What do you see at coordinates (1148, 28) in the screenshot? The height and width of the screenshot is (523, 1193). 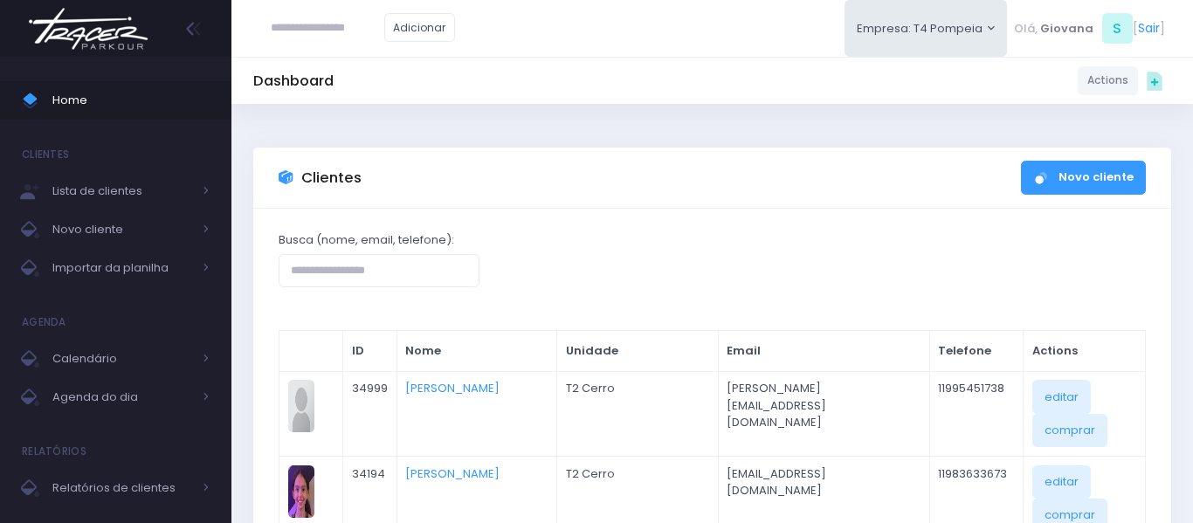 I see `a: Sair` at bounding box center [1148, 28].